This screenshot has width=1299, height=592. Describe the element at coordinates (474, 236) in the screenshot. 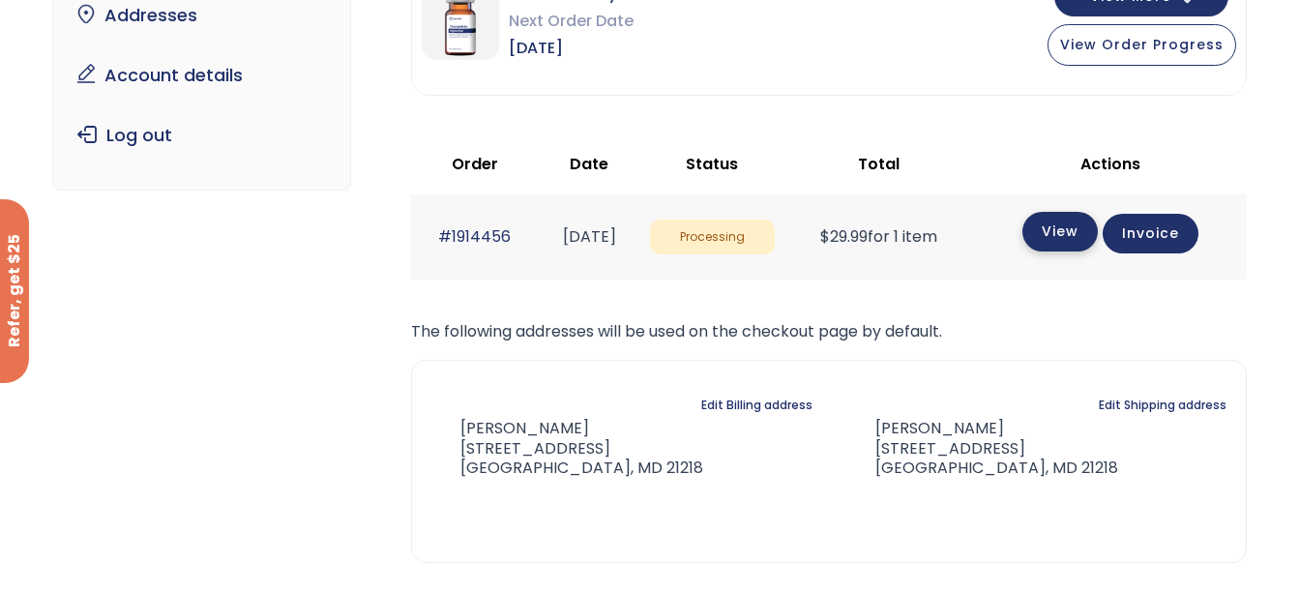

I see `a: #1914456` at that location.